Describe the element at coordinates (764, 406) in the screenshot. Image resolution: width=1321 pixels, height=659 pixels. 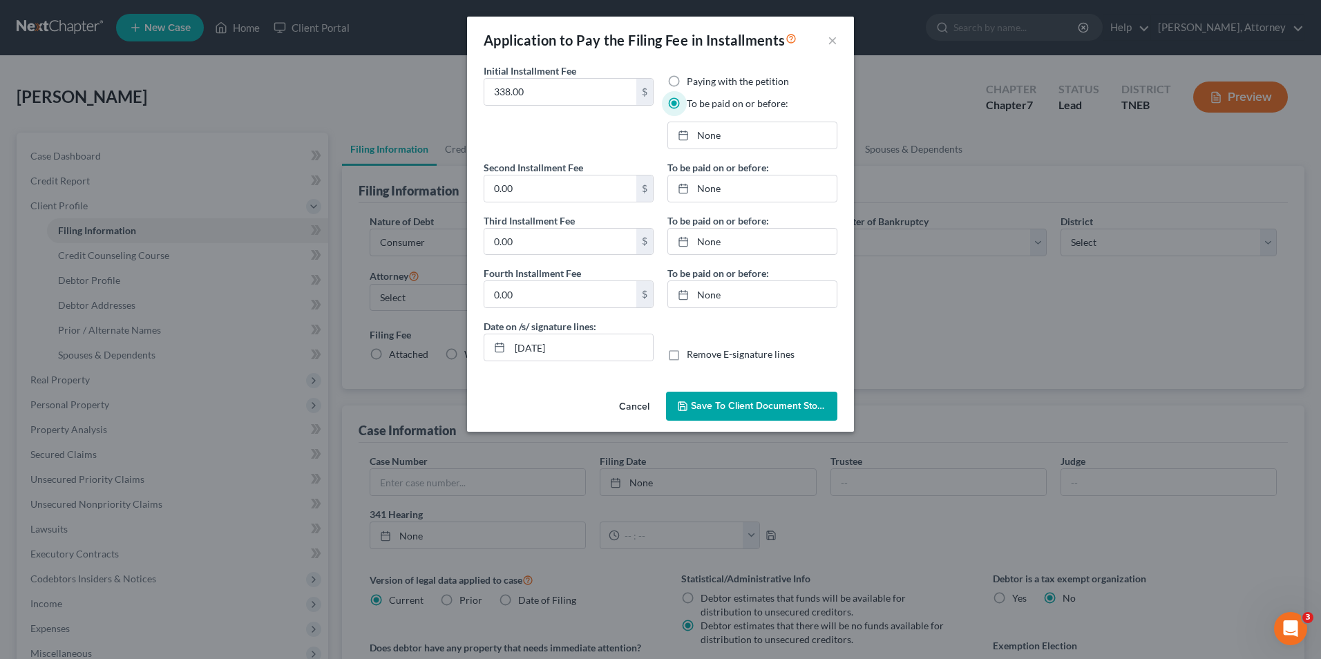
I see `span: Save to Client Document Storage` at that location.